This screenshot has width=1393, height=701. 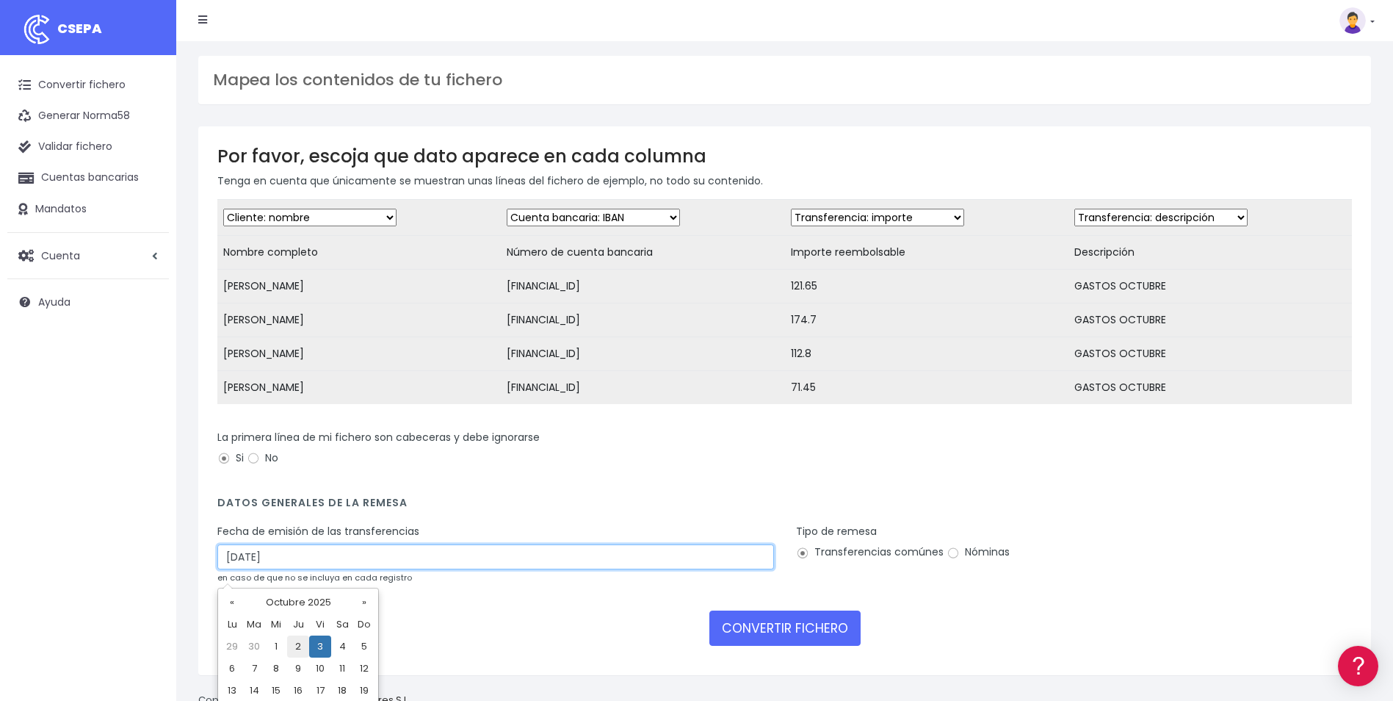 I want to click on td: 12, so click(x=364, y=668).